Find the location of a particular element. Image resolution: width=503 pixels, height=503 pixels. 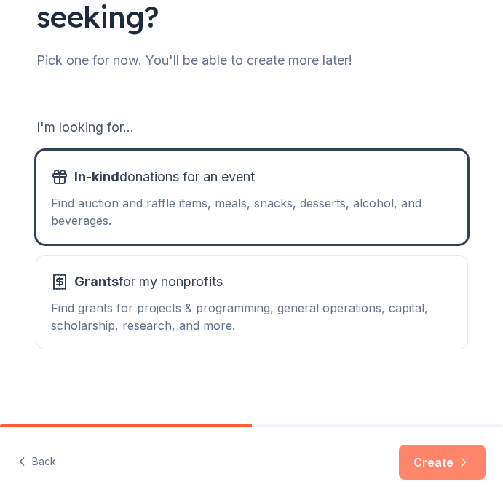

span: for my nonprofits is located at coordinates (149, 282).